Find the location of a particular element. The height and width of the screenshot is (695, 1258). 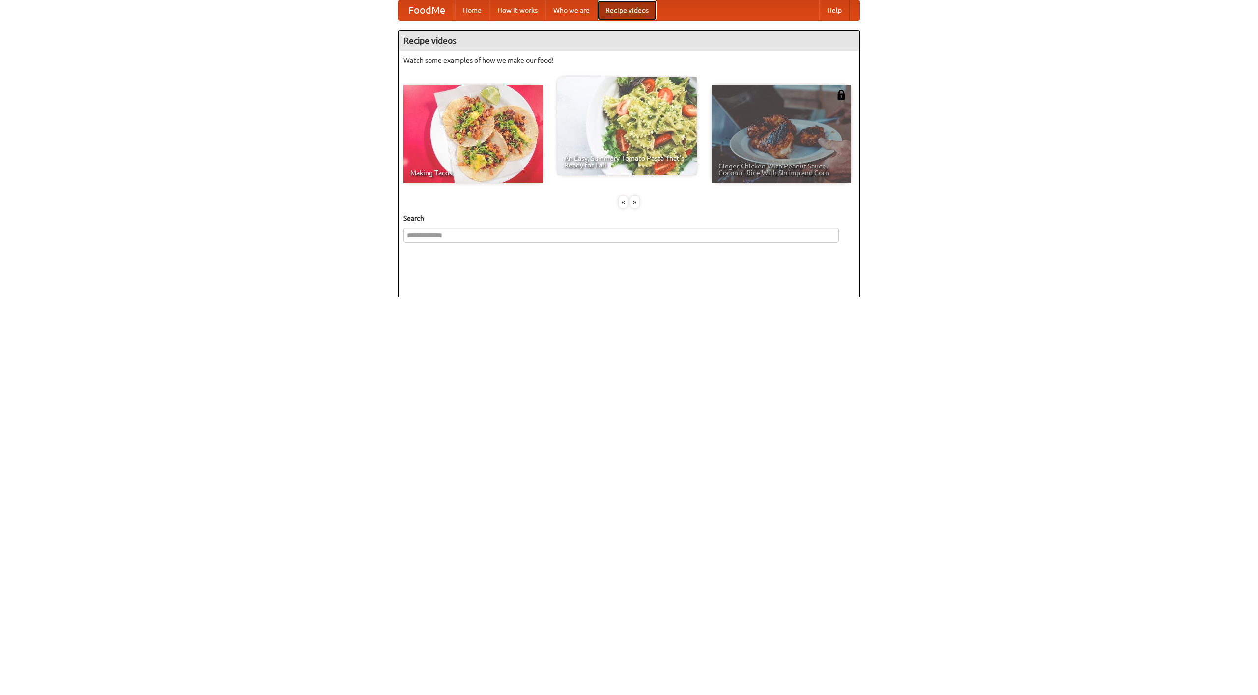

a: An Easy, Summery Tomato Pasta That's Ready for Fall is located at coordinates (627, 126).